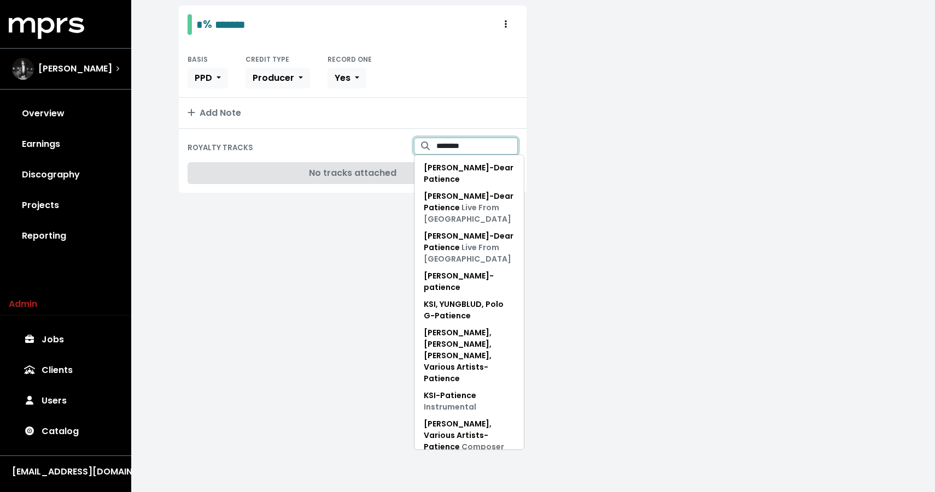  What do you see at coordinates (450, 407) in the screenshot?
I see `span: Instrumental` at bounding box center [450, 407].